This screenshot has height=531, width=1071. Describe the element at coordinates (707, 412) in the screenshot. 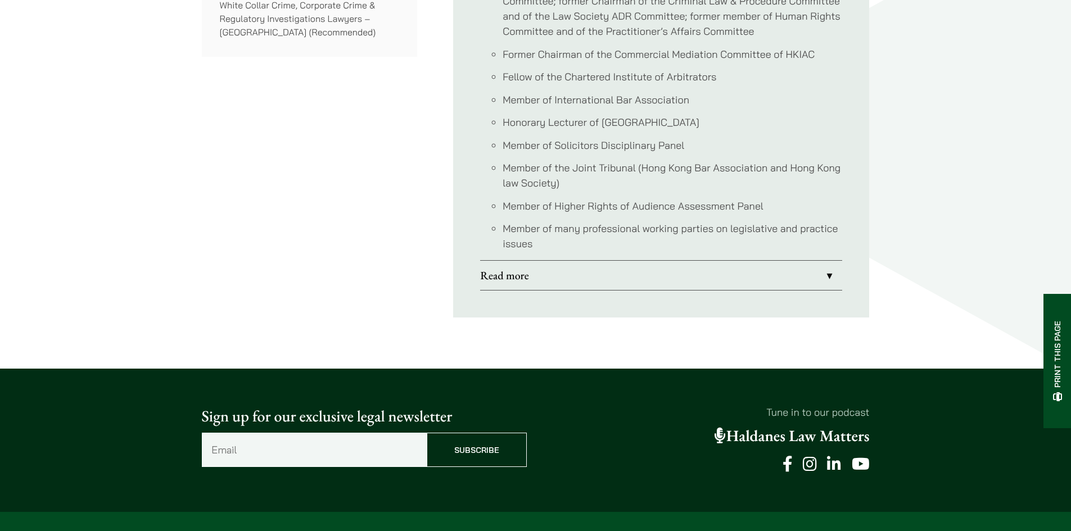

I see `p: Tune in to our podcast` at that location.